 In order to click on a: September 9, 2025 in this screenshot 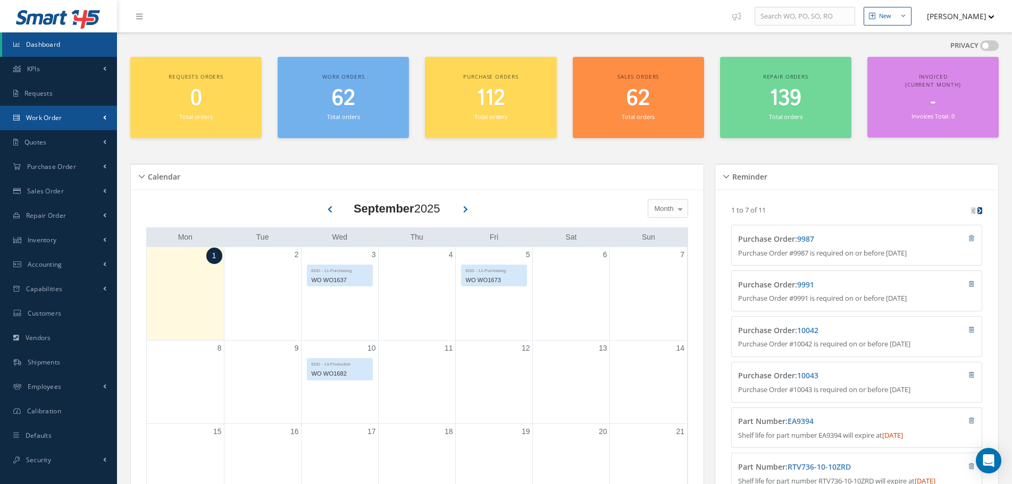, I will do `click(297, 348)`.